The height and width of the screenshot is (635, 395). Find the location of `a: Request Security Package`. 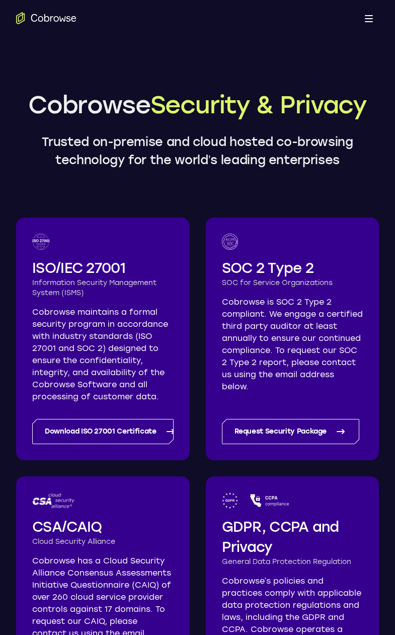

a: Request Security Package is located at coordinates (291, 432).